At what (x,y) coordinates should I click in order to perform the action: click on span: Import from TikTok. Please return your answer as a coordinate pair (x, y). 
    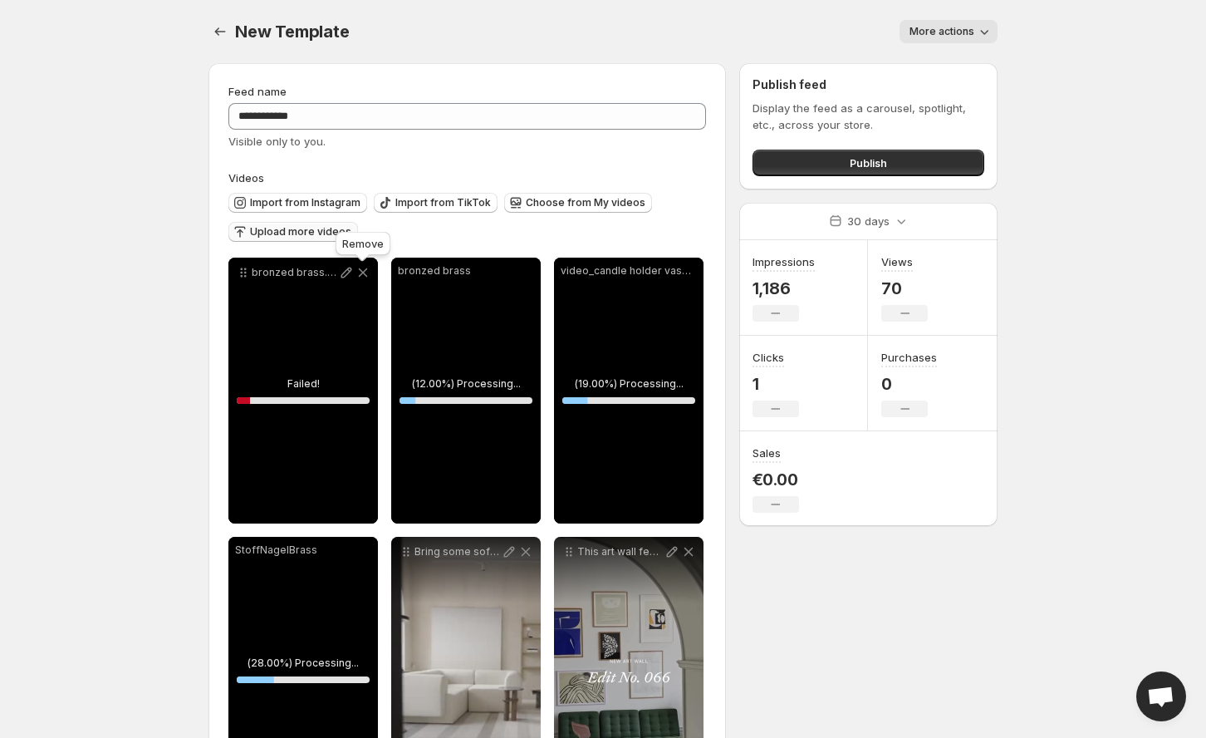
    Looking at the image, I should click on (443, 203).